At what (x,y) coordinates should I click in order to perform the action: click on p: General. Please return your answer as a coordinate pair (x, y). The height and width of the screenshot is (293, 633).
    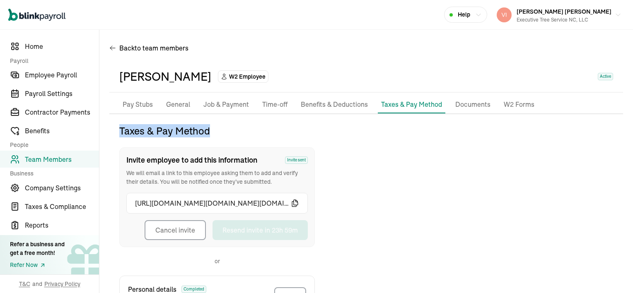
    Looking at the image, I should click on (178, 105).